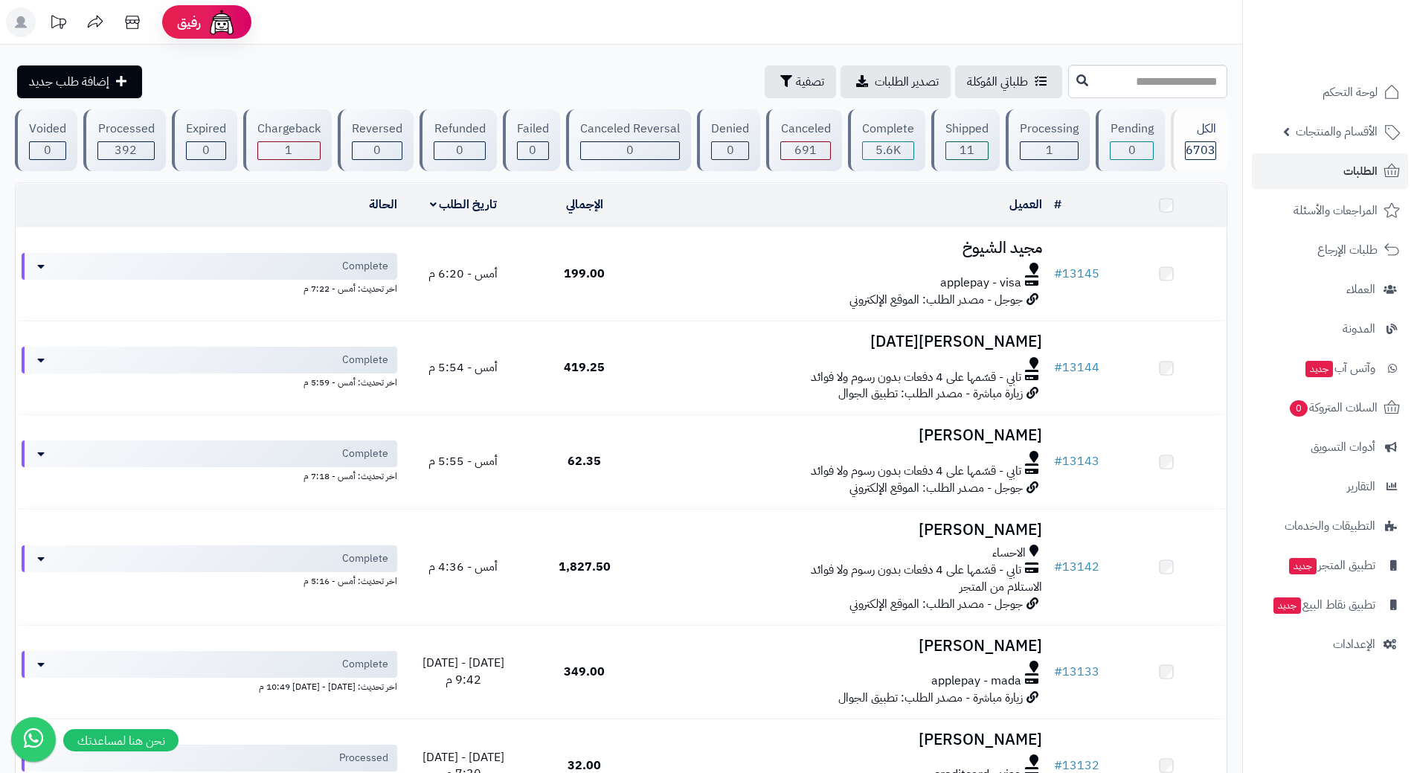  What do you see at coordinates (907, 82) in the screenshot?
I see `span: تصدير الطلبات` at bounding box center [907, 82].